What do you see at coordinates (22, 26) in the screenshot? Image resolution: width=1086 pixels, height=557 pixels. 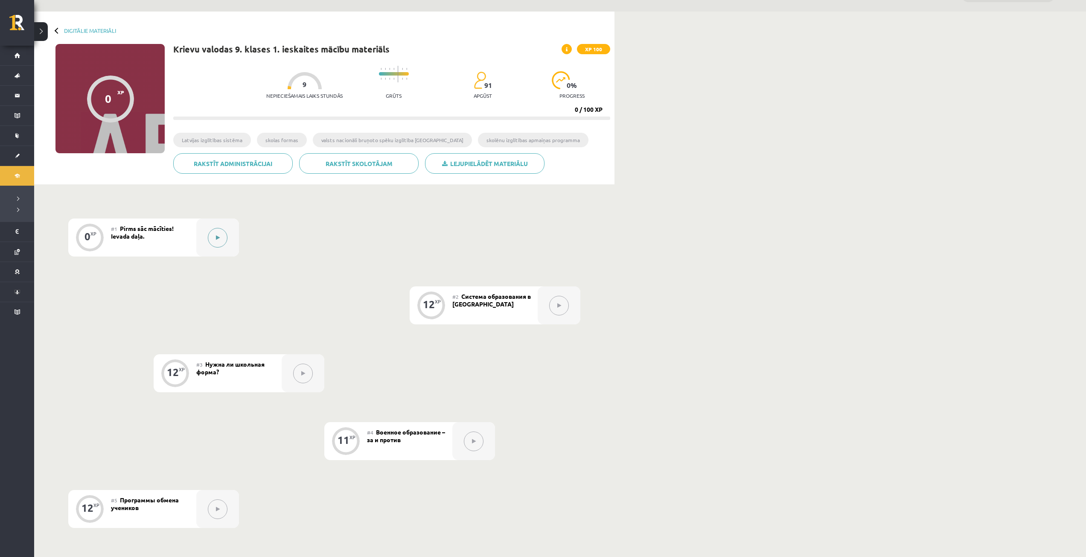 I see `a: Rīgas 1. Tālmācības vidusskola` at bounding box center [22, 26].